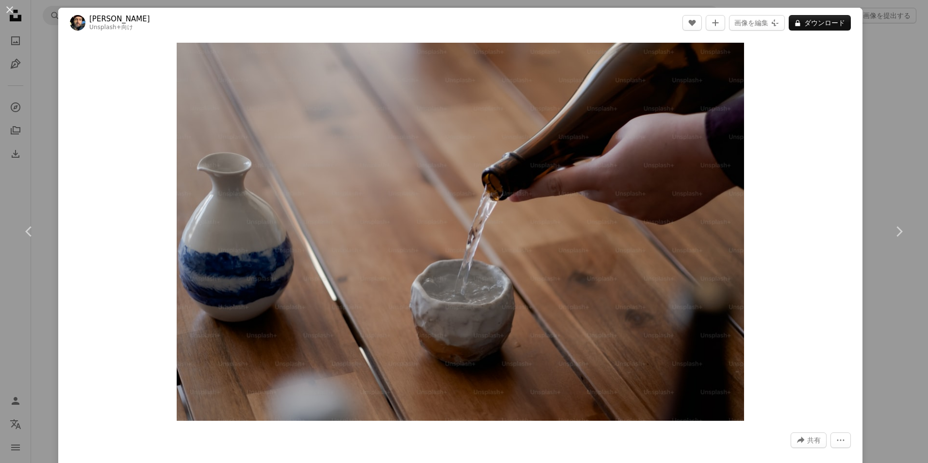 The width and height of the screenshot is (928, 463). I want to click on img: Levi Meir Clancyのプロフィールを見る, so click(78, 23).